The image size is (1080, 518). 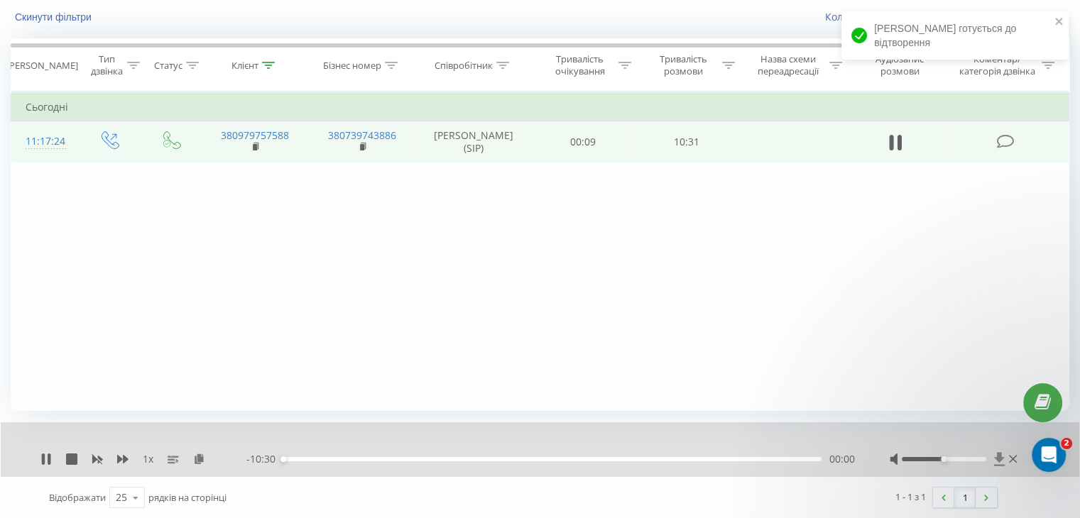 I want to click on a: Коли дані можуть відрізнятися вiд інших систем, so click(x=947, y=16).